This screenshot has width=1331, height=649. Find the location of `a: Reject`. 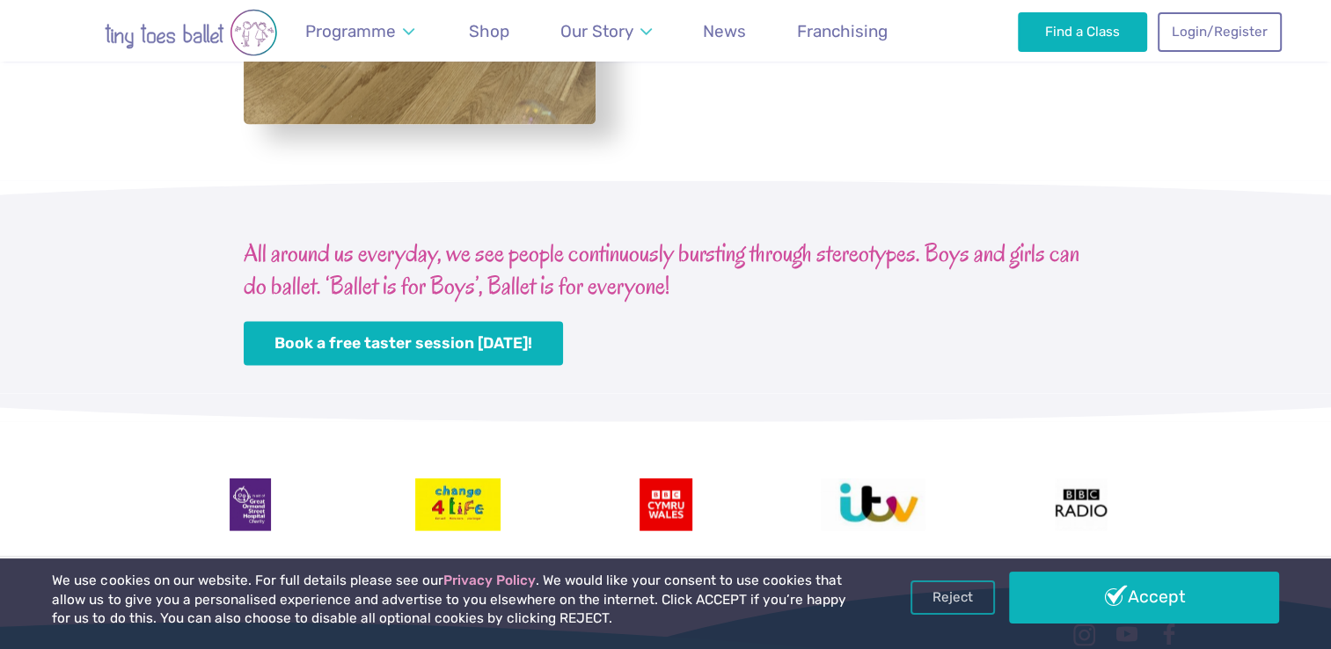

a: Reject is located at coordinates (953, 597).